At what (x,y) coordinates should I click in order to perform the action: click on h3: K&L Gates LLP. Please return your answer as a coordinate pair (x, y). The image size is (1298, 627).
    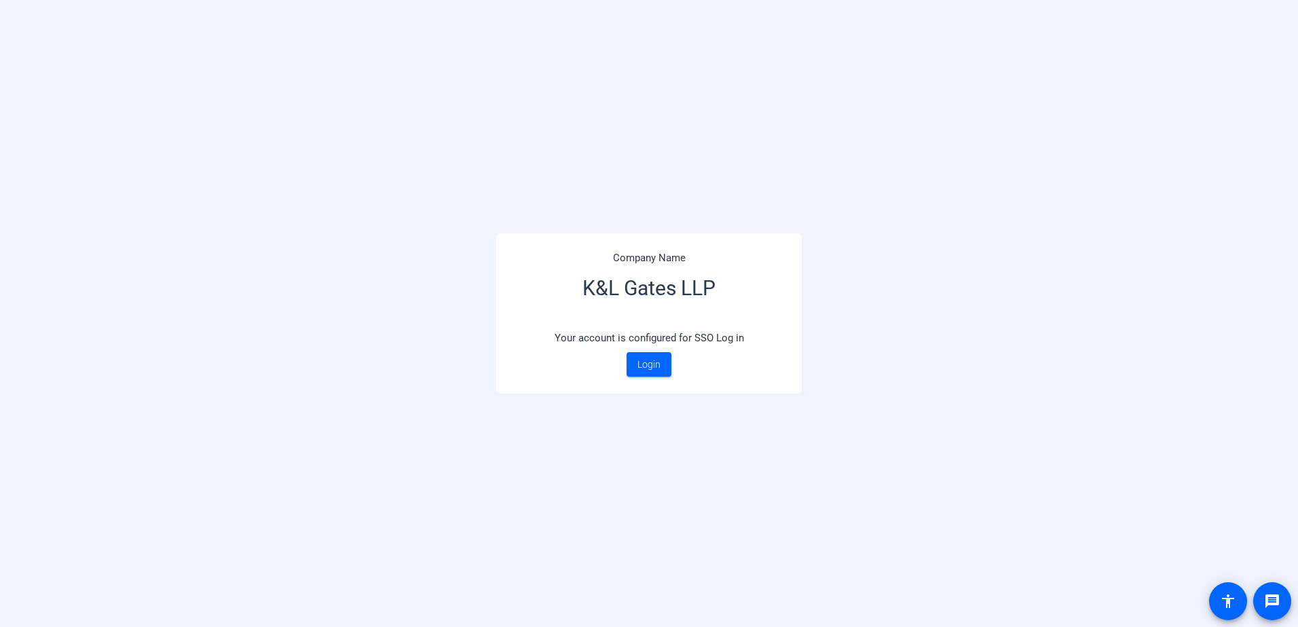
    Looking at the image, I should click on (649, 295).